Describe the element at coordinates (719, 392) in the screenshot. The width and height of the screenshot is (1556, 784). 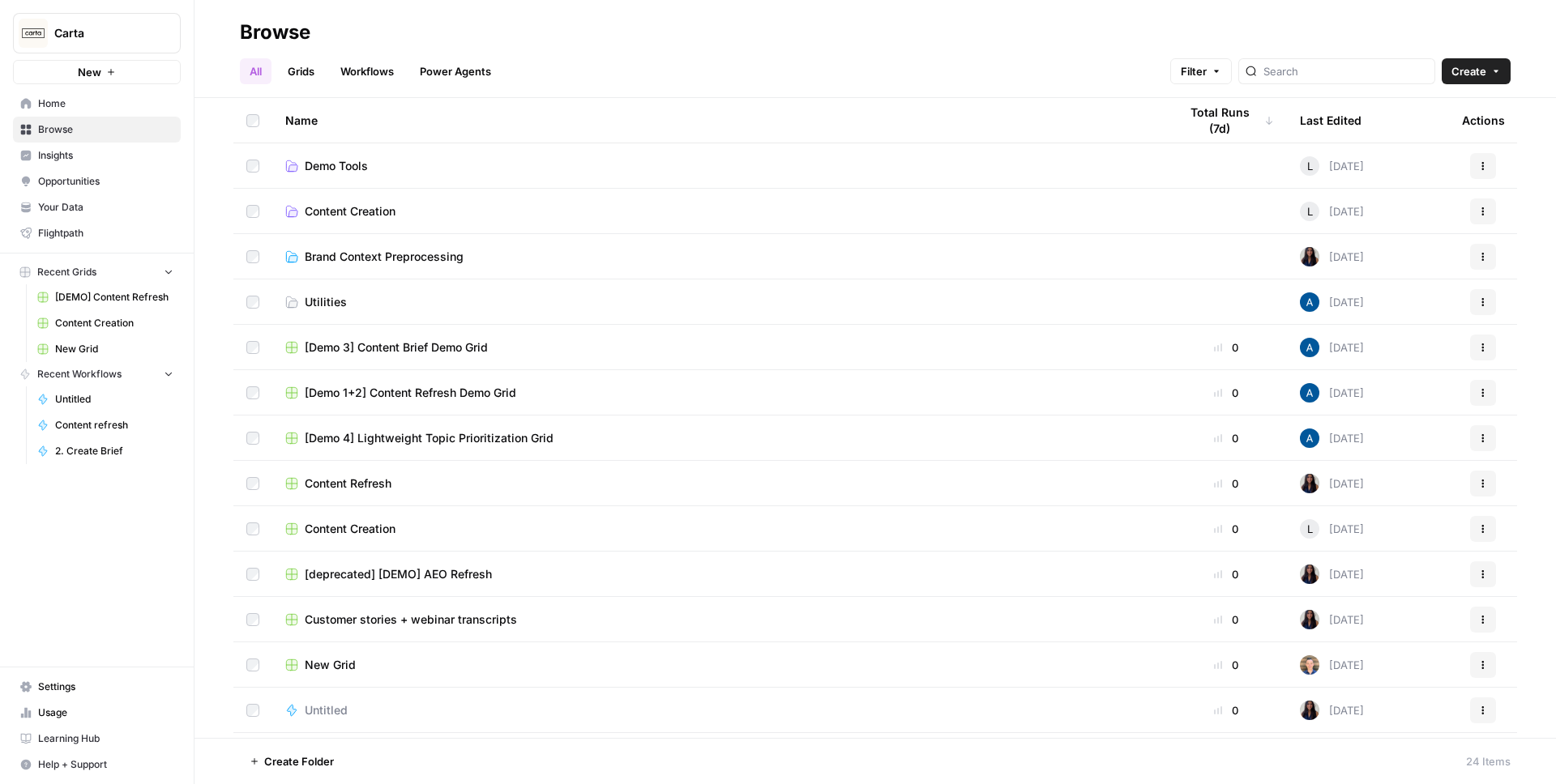
I see `a: [Demo 1+2] Content Refresh Demo Grid` at that location.